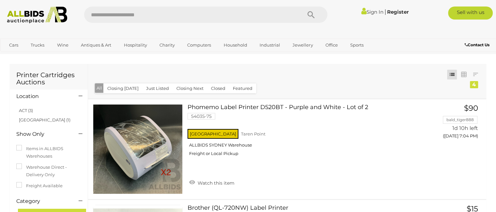 The width and height of the screenshot is (496, 212). I want to click on label: Freight Available, so click(39, 186).